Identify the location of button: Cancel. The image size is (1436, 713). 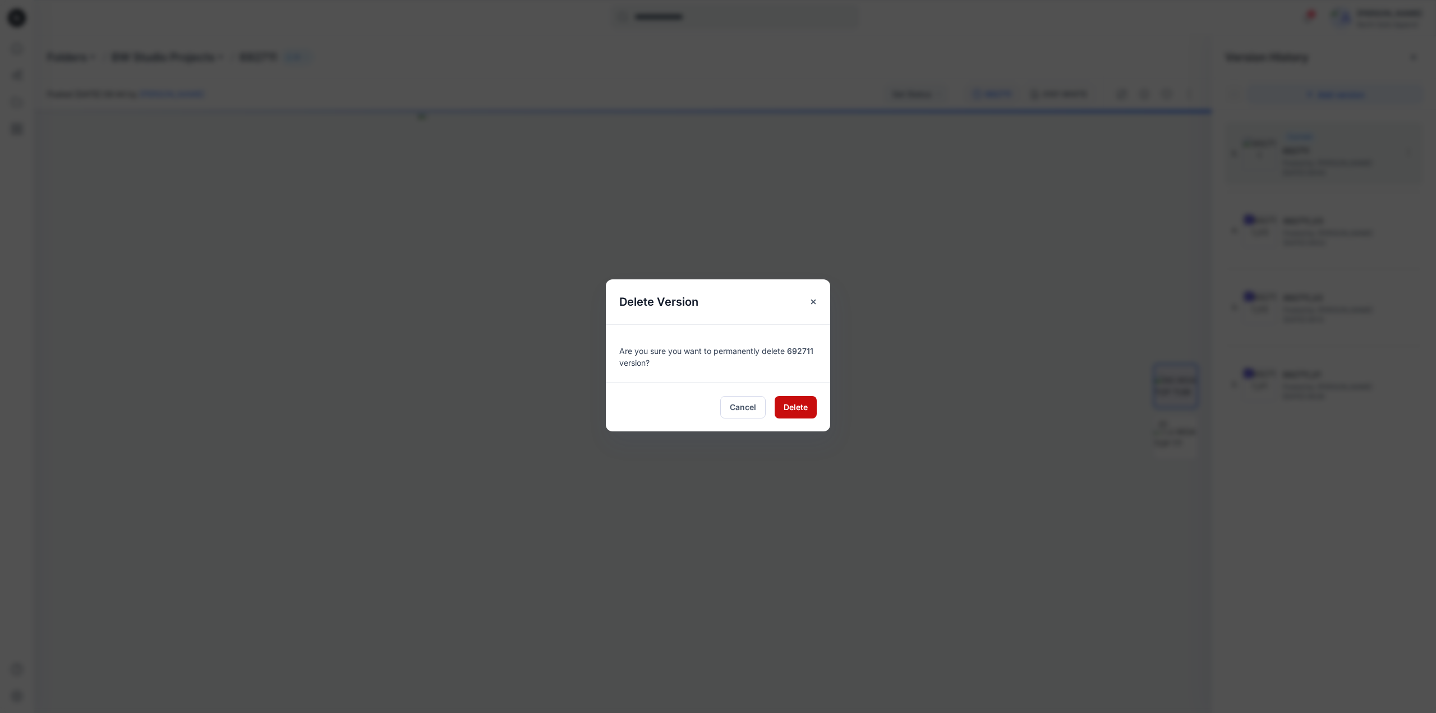
(743, 407).